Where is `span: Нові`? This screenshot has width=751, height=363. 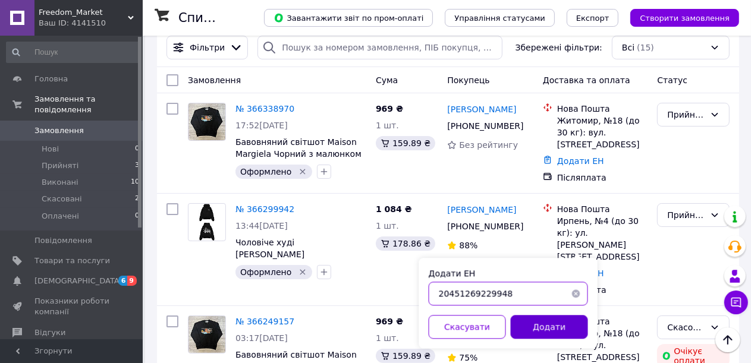
span: Нові is located at coordinates (50, 149).